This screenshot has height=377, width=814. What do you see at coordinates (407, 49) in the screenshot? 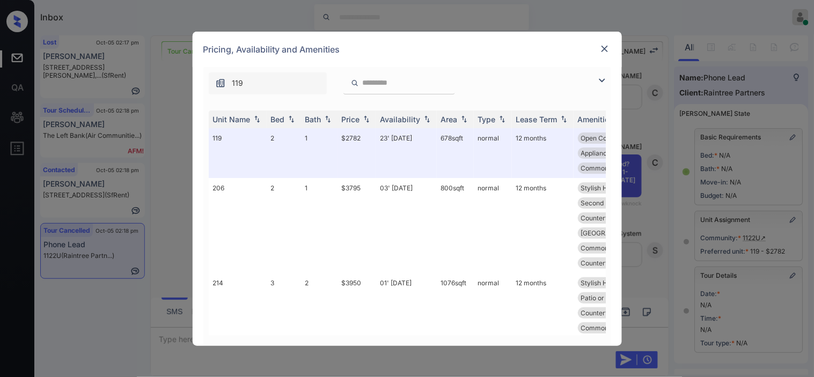
I see `div: Pricing, Availability and Amenities` at bounding box center [407, 49].